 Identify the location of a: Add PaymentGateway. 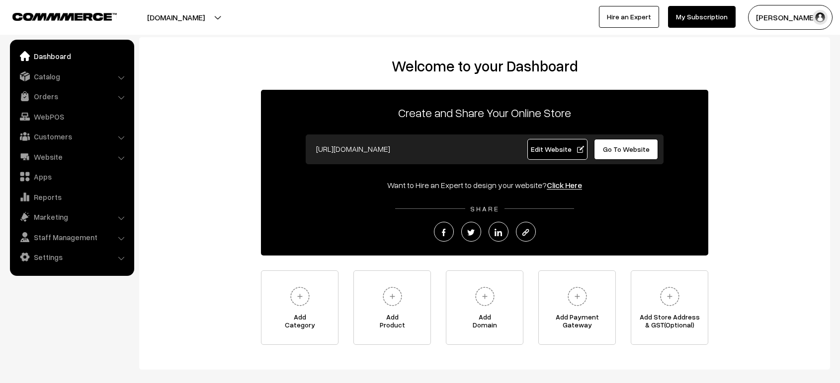
(577, 308).